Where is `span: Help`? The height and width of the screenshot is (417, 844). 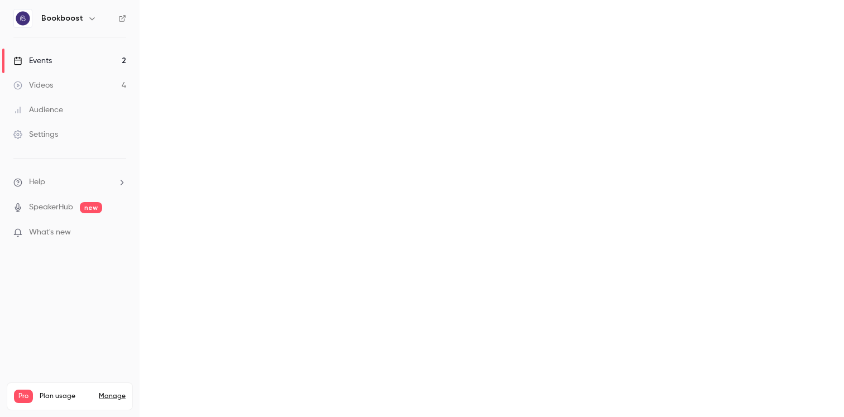 span: Help is located at coordinates (37, 182).